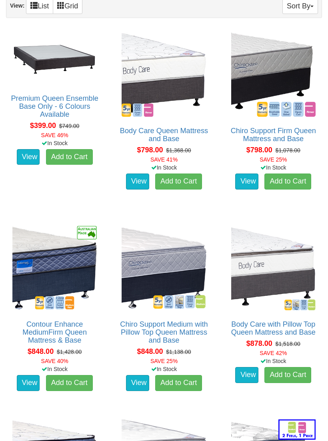 The image size is (328, 441). Describe the element at coordinates (259, 343) in the screenshot. I see `span: $878.00` at that location.